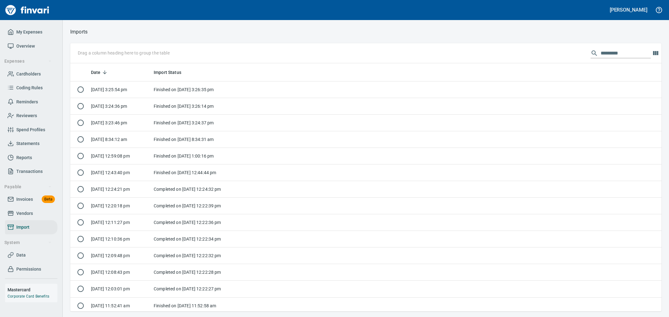 The width and height of the screenshot is (669, 317). What do you see at coordinates (31, 158) in the screenshot?
I see `a: Reports` at bounding box center [31, 158].